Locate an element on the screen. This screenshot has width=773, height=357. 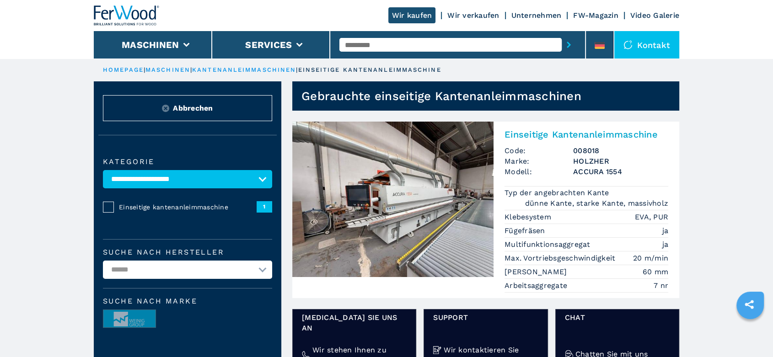
label: Suche nach Hersteller is located at coordinates (188, 252).